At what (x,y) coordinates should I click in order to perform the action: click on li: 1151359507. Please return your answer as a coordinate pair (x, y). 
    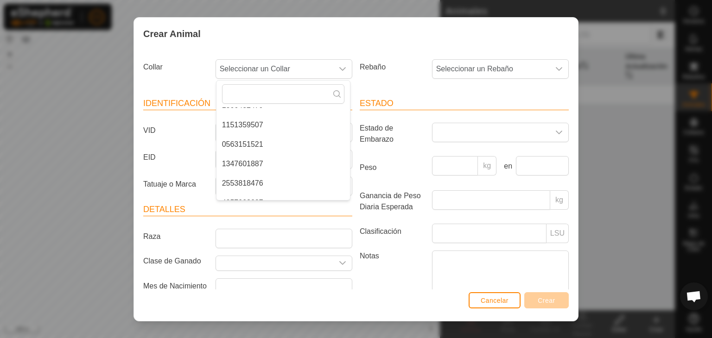
    Looking at the image, I should click on (283, 125).